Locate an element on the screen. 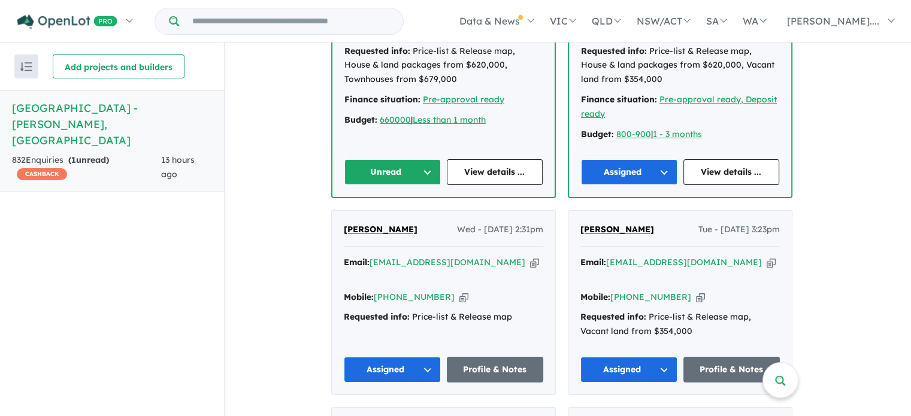  strong: ( unread) is located at coordinates (89, 160).